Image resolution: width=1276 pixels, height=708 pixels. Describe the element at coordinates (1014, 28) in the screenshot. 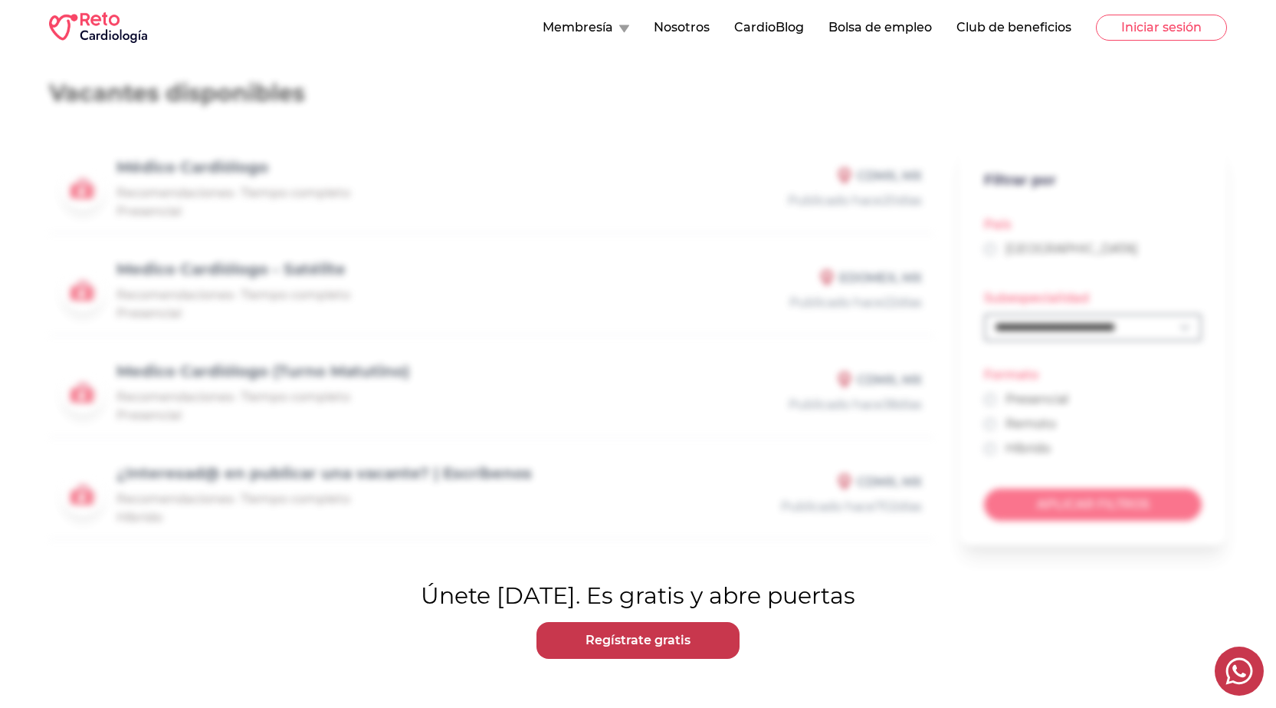

I see `a: Club de beneficios` at that location.